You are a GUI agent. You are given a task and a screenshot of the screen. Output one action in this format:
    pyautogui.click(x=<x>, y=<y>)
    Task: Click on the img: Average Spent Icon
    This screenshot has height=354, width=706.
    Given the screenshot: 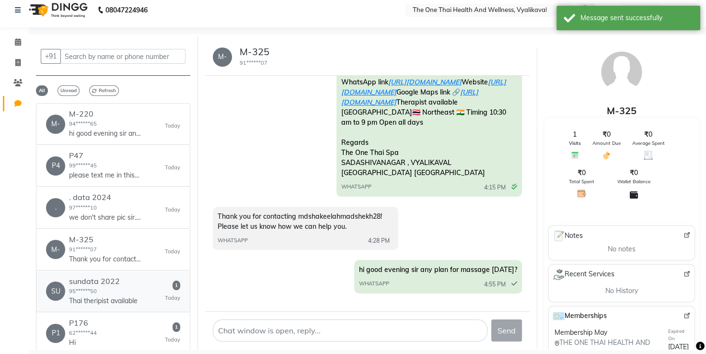 What is the action you would take?
    pyautogui.click(x=648, y=155)
    